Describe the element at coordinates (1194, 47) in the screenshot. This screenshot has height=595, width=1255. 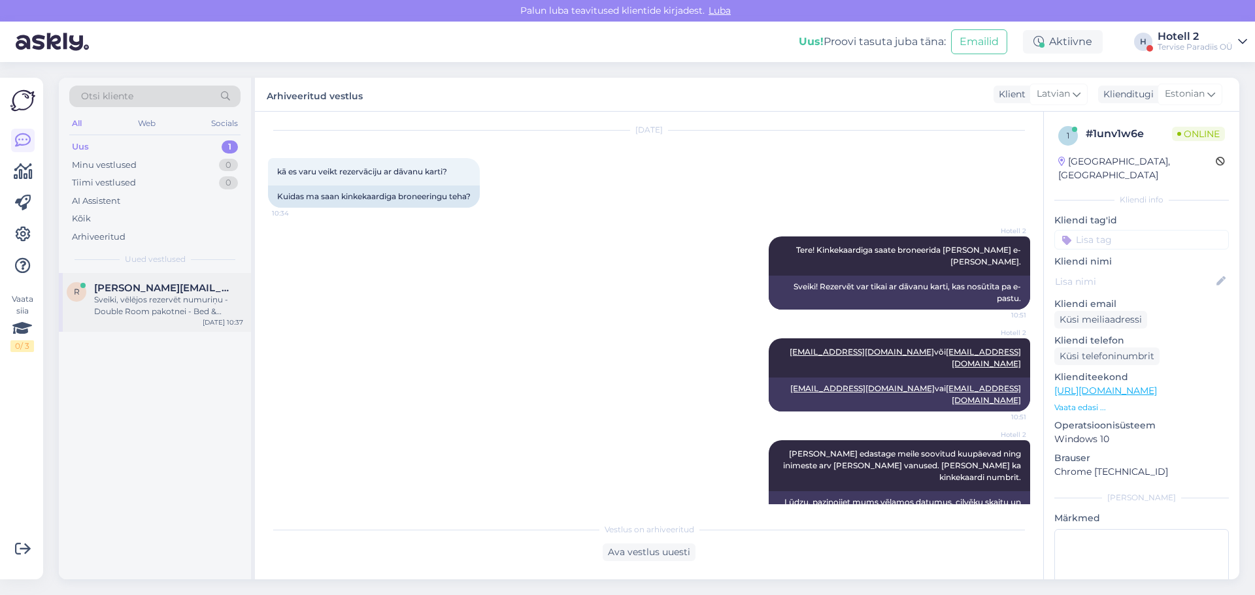
I see `div: Tervise Paradiis OÜ` at that location.